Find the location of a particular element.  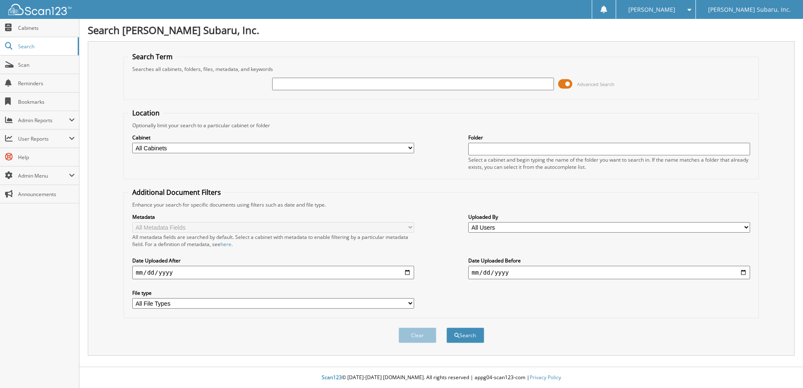

label: Cabinet is located at coordinates (273, 137).